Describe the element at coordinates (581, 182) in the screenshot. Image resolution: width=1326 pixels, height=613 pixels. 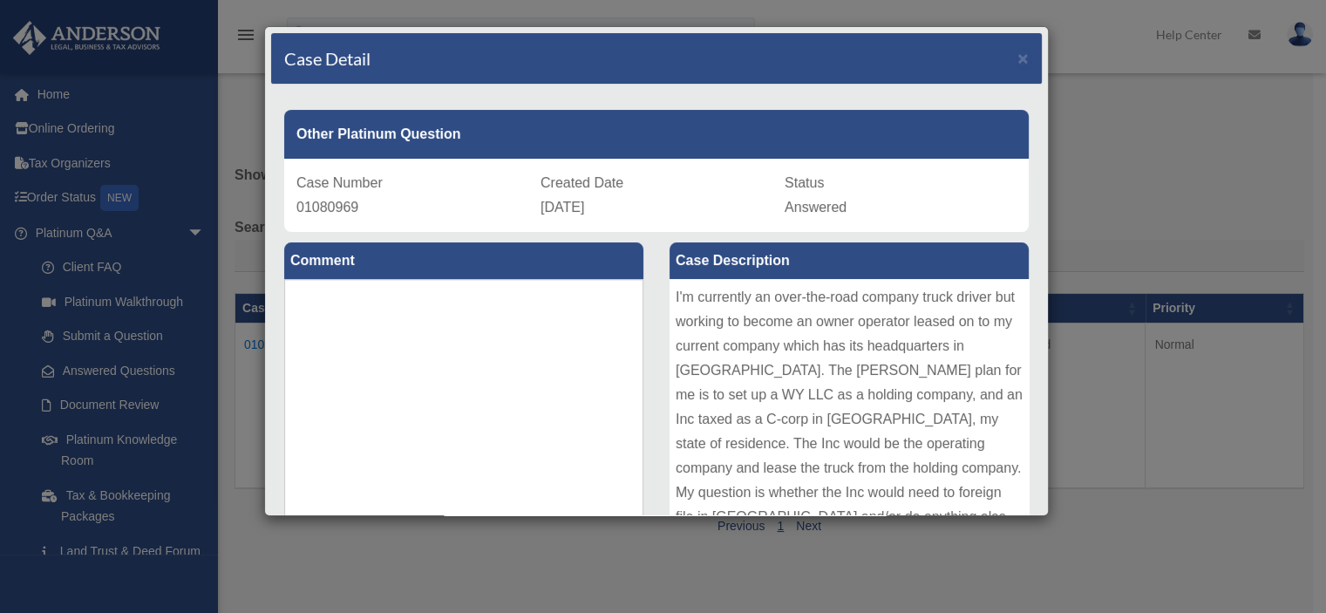
I see `span: Created Date` at that location.